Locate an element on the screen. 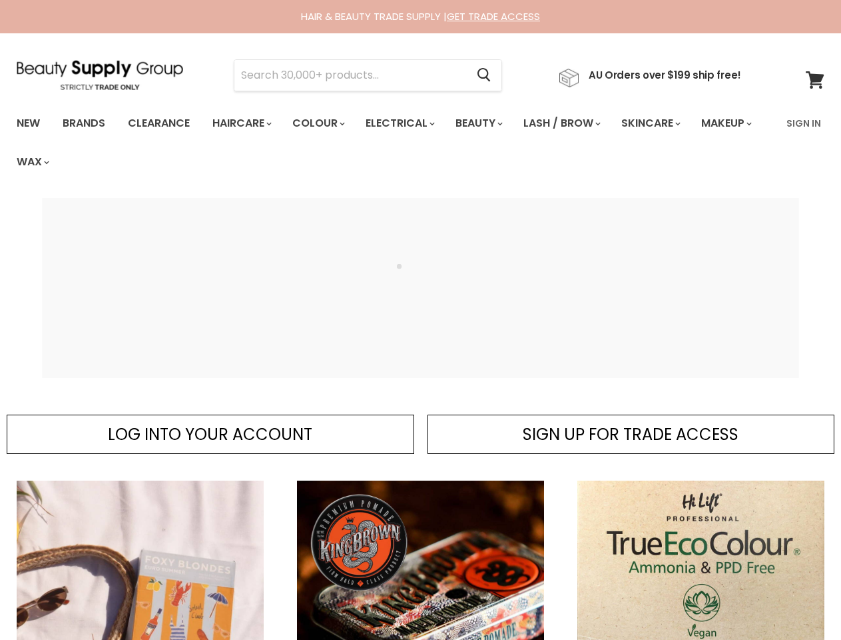 The image size is (841, 640). a: SIGN UP FOR TRADE ACCESS is located at coordinates (632, 434).